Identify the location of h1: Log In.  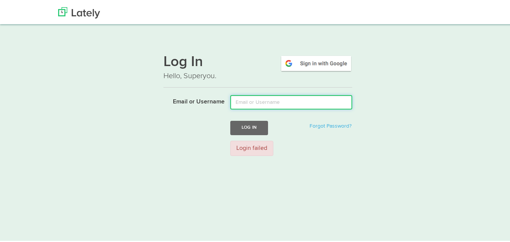
(258, 61).